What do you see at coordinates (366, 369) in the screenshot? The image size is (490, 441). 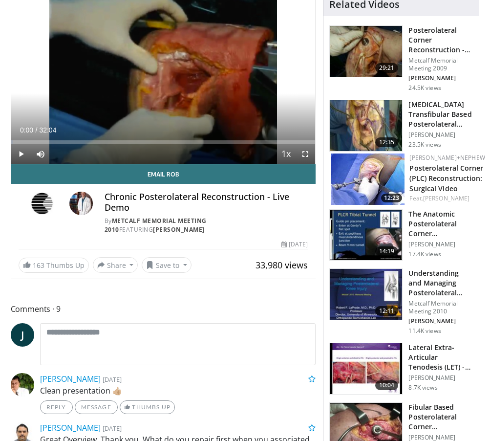 I see `img: x0JBUkvnwpAy-qi34xMDoxOjBzMTt2bJ.150x105_q85_crop-smart_upscale.jpg` at bounding box center [366, 369].